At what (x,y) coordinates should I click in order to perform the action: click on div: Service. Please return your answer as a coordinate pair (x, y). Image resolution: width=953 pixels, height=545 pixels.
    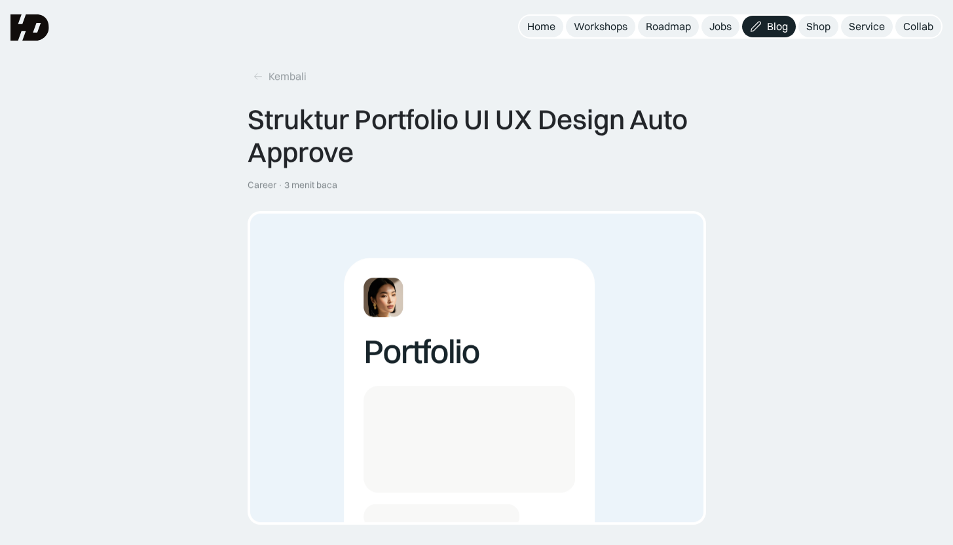
    Looking at the image, I should click on (866, 26).